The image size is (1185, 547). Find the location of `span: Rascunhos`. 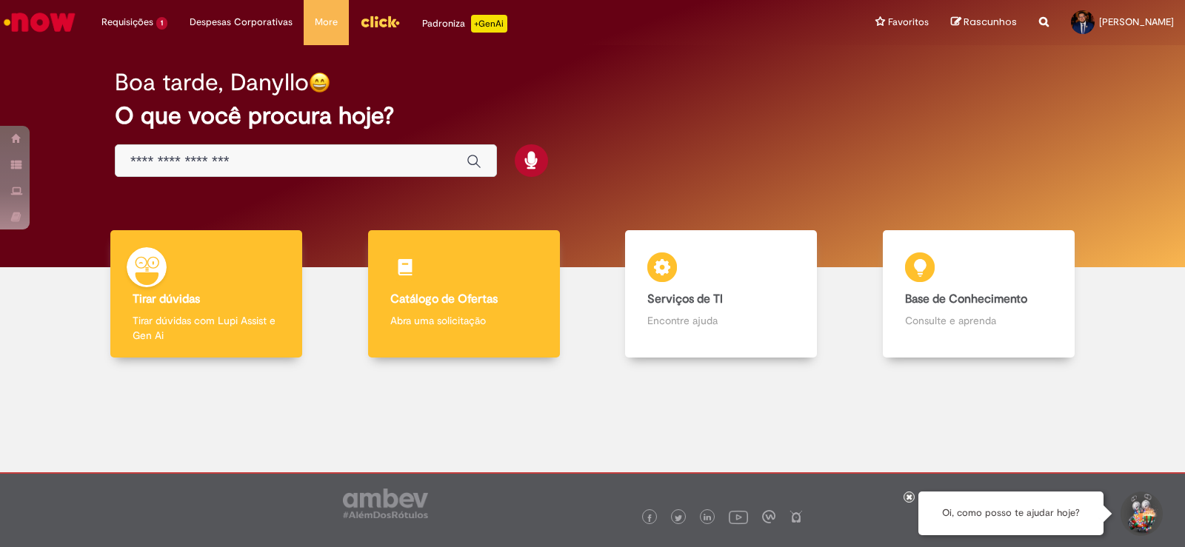

span: Rascunhos is located at coordinates (990, 21).